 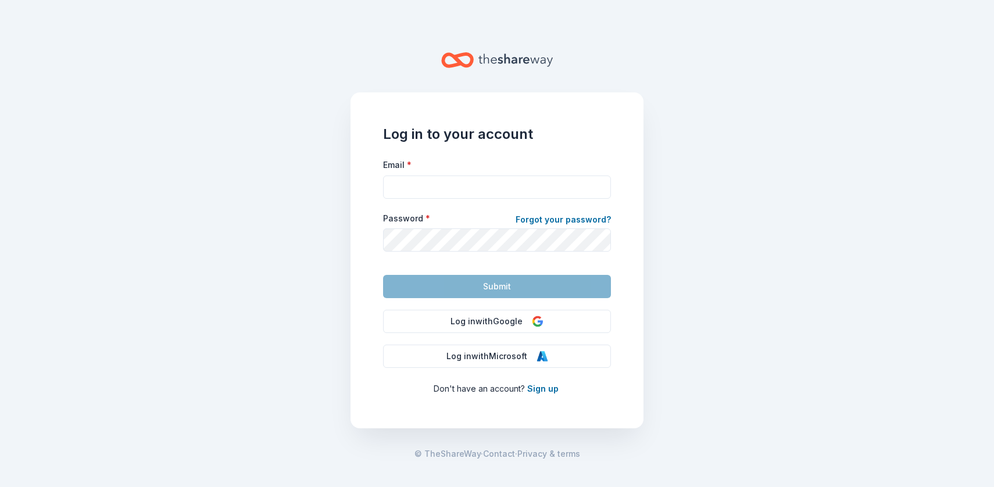 I want to click on h1: Log in to your account, so click(x=497, y=134).